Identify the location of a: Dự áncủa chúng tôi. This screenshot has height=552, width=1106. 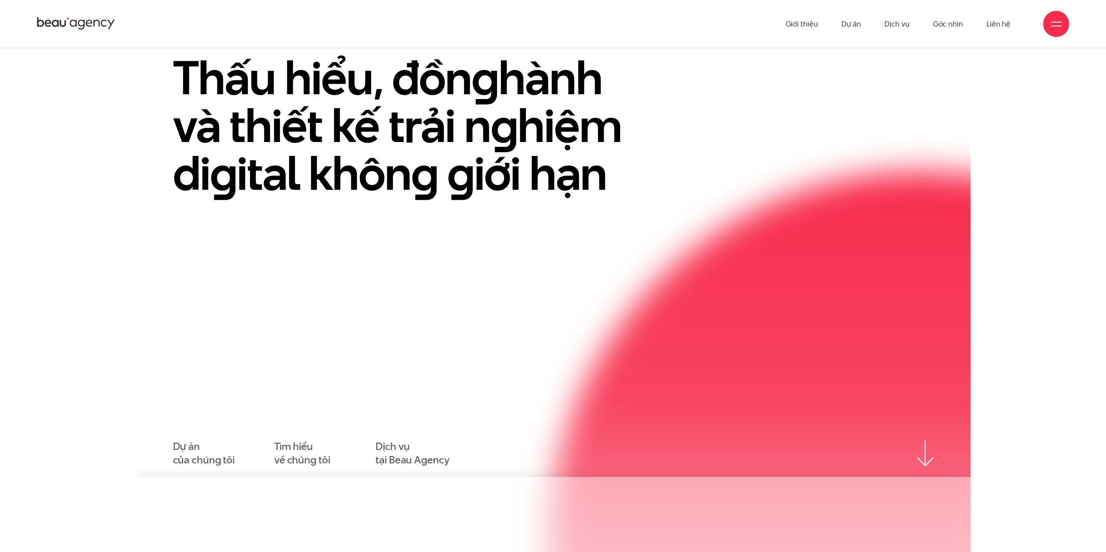
(204, 454).